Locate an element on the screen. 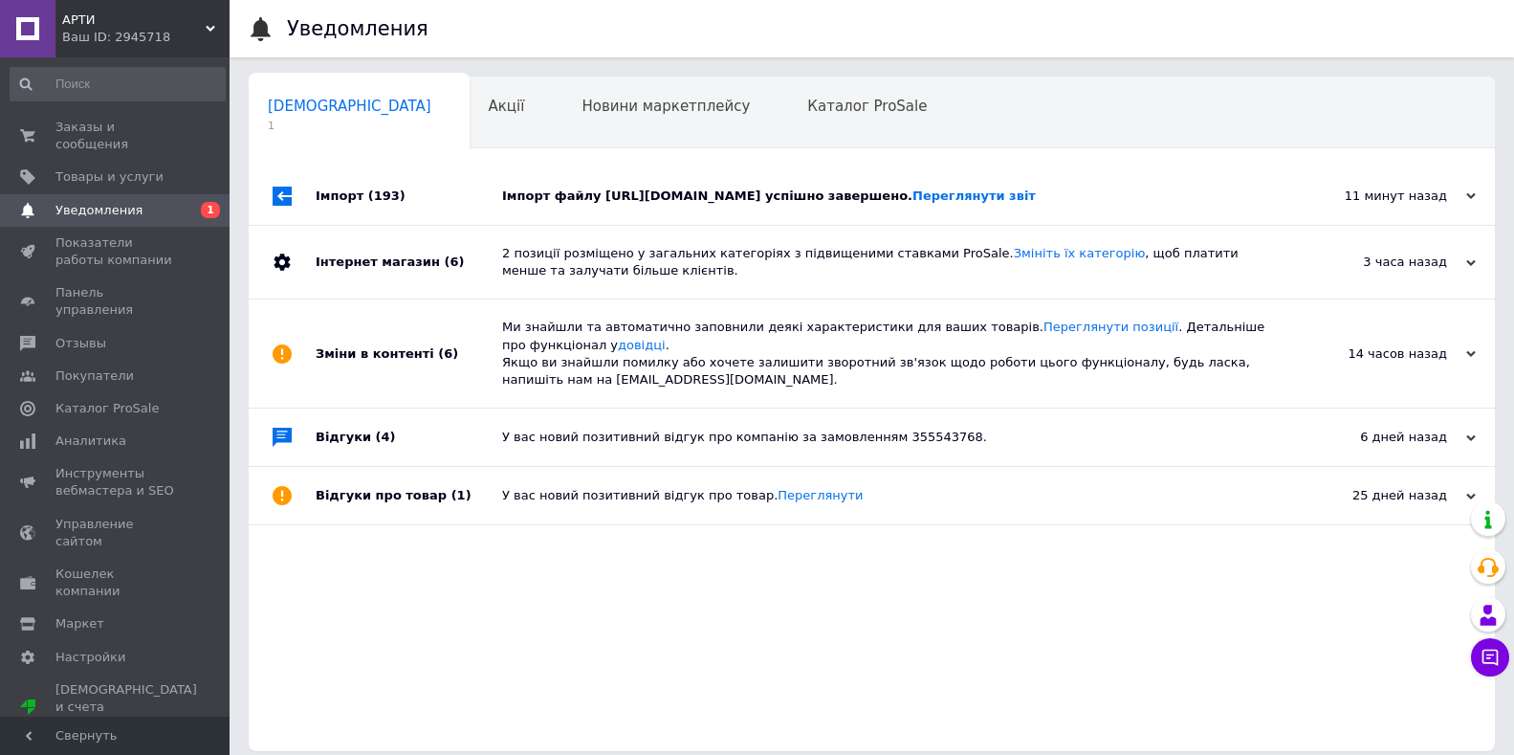 The width and height of the screenshot is (1514, 755). div: Ми знайшли та автоматично заповнили деякі характеристики для ваших товарів. . Детальніше про функ... is located at coordinates (893, 353).